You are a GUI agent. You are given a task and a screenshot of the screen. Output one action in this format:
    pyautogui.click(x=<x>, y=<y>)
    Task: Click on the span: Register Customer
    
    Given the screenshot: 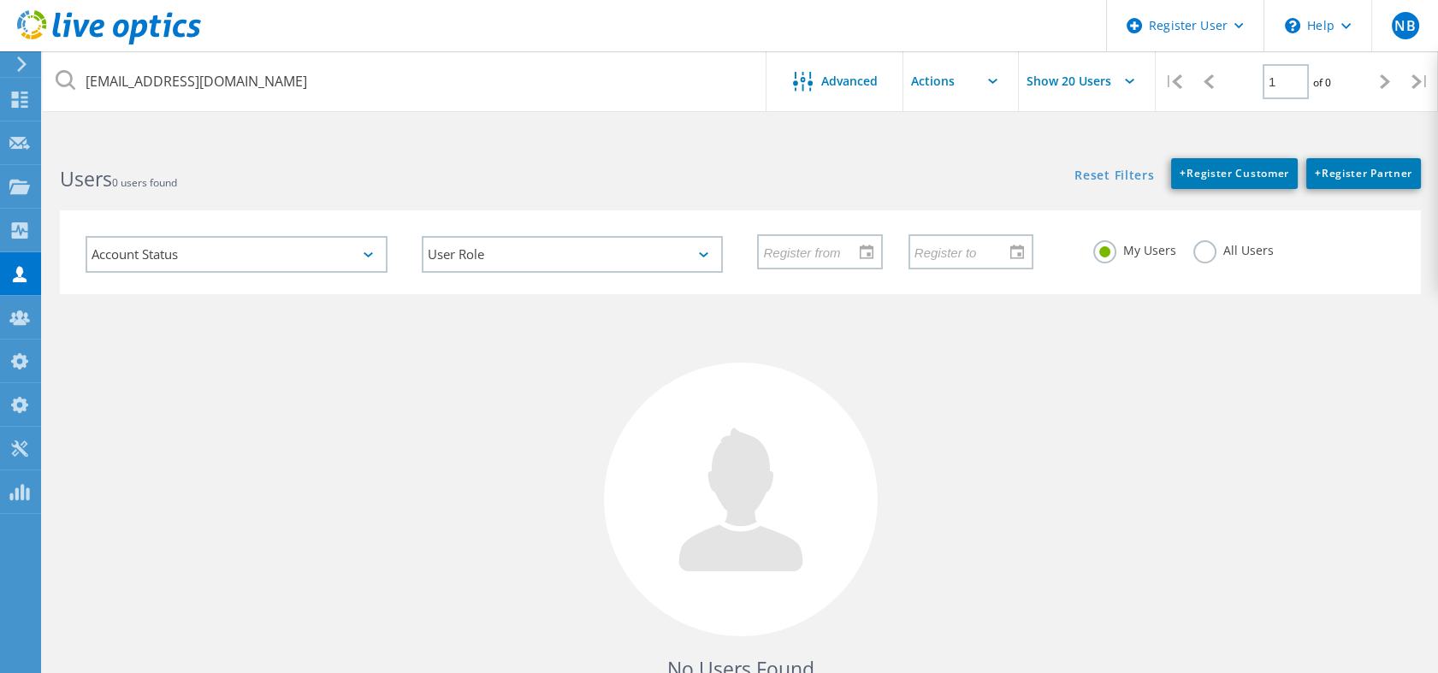 What is the action you would take?
    pyautogui.click(x=1234, y=173)
    